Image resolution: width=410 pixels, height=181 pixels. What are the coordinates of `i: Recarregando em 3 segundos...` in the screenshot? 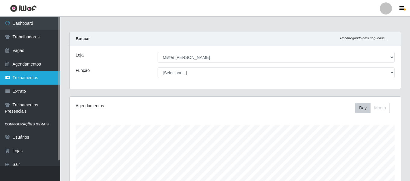 It's located at (364, 38).